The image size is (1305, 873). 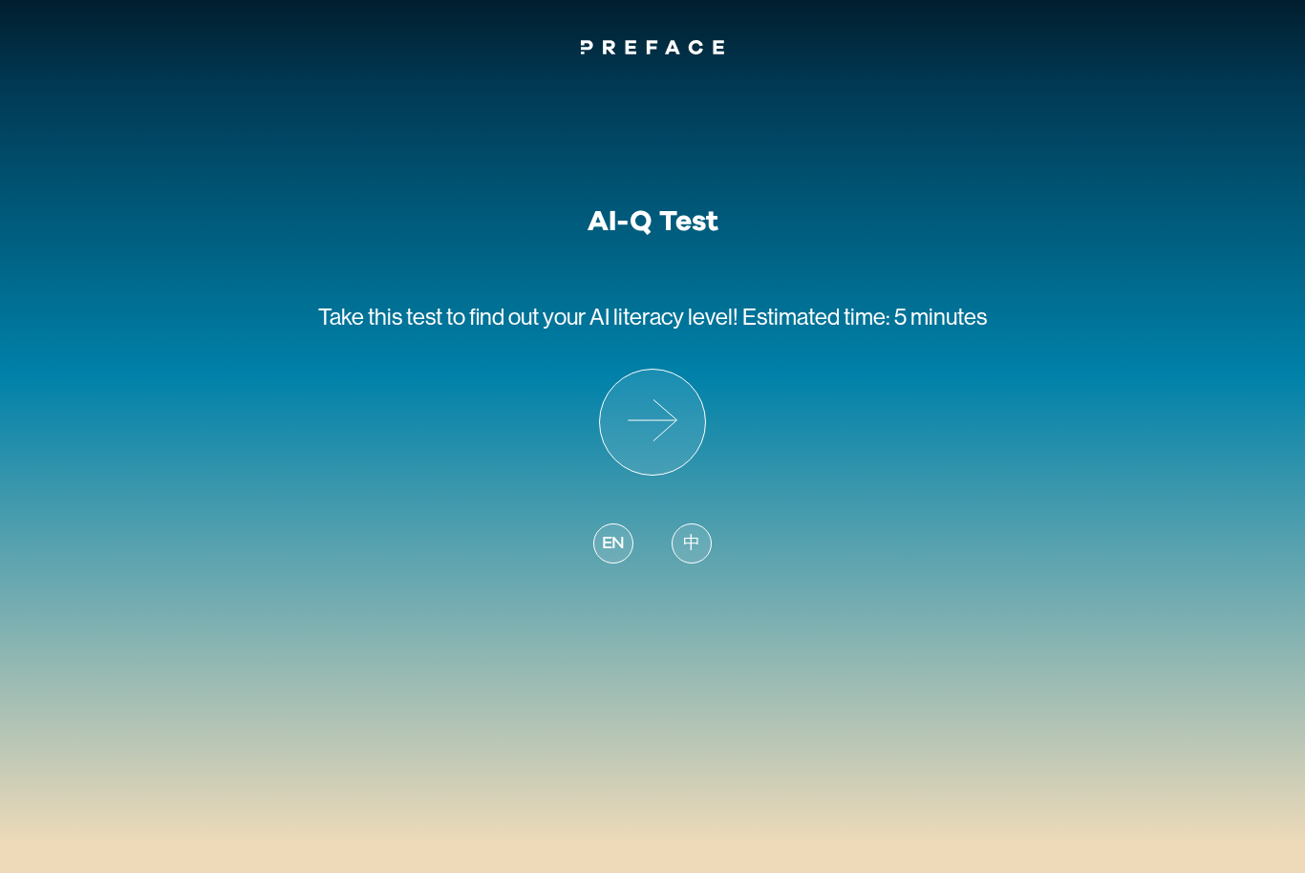 What do you see at coordinates (392, 316) in the screenshot?
I see `span: Take this test to` at bounding box center [392, 316].